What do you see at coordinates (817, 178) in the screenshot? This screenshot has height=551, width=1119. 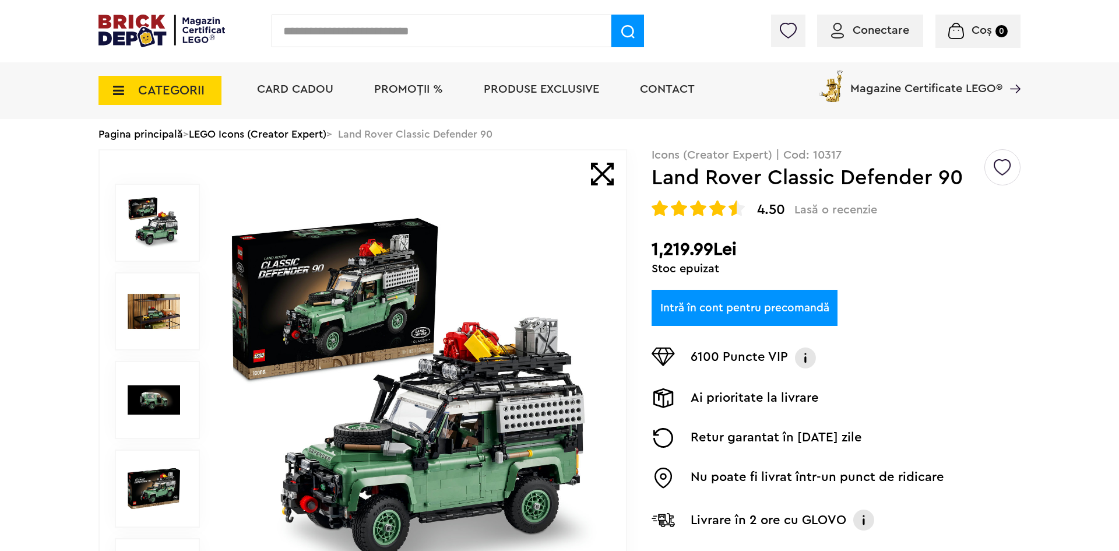 I see `h1: Land Rover Classic Defender 90` at bounding box center [817, 178].